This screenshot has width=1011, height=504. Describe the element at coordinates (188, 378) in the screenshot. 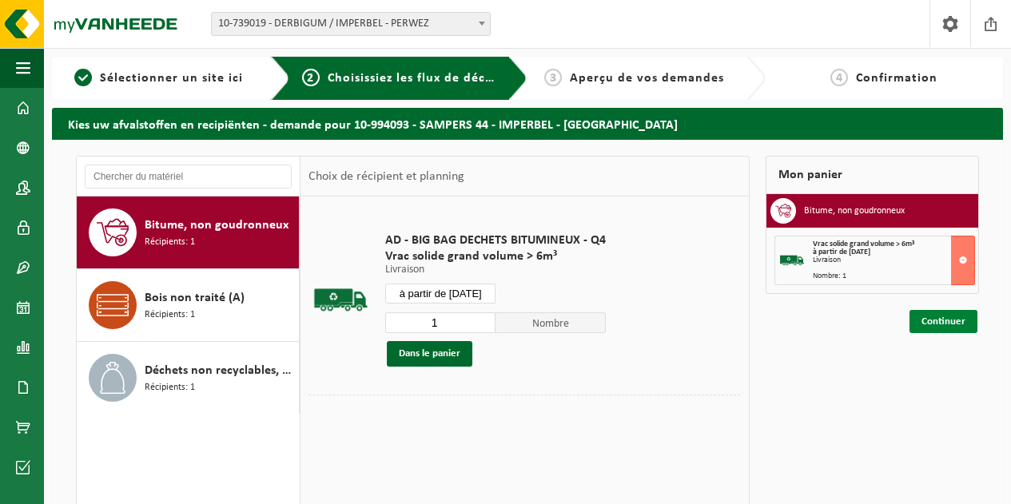

I see `button: Déchets non recyclables, techniquement non combustibles (combustibles) Récipients: 1` at that location.